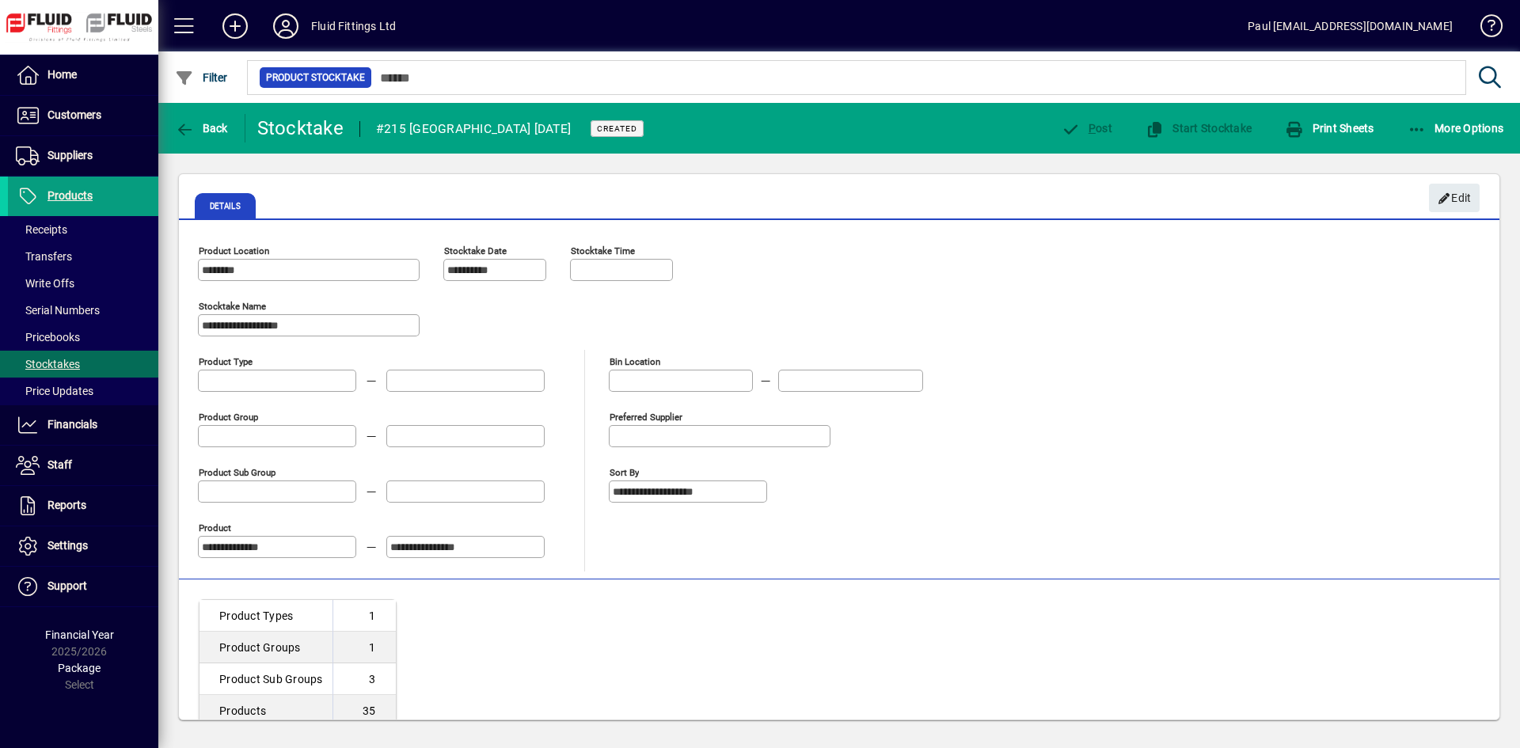 The image size is (1520, 748). Describe the element at coordinates (1454, 198) in the screenshot. I see `span: Edit` at that location.